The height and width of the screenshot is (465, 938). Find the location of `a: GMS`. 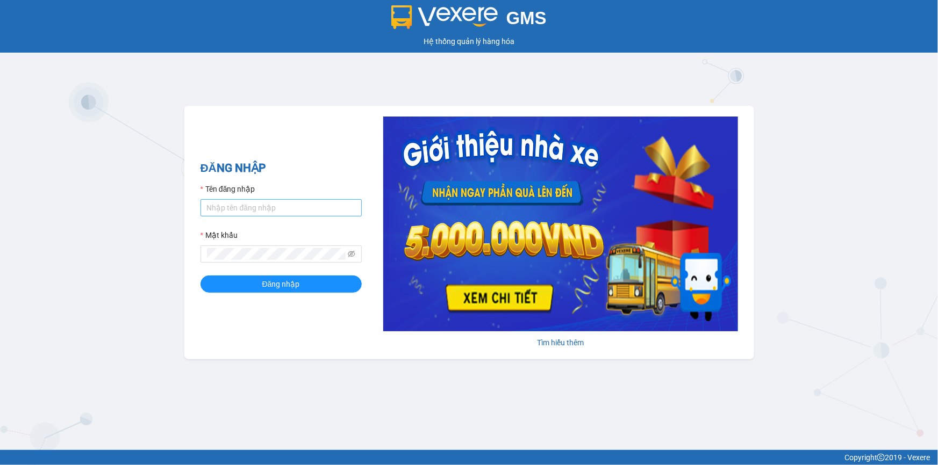

a: GMS is located at coordinates (469, 20).